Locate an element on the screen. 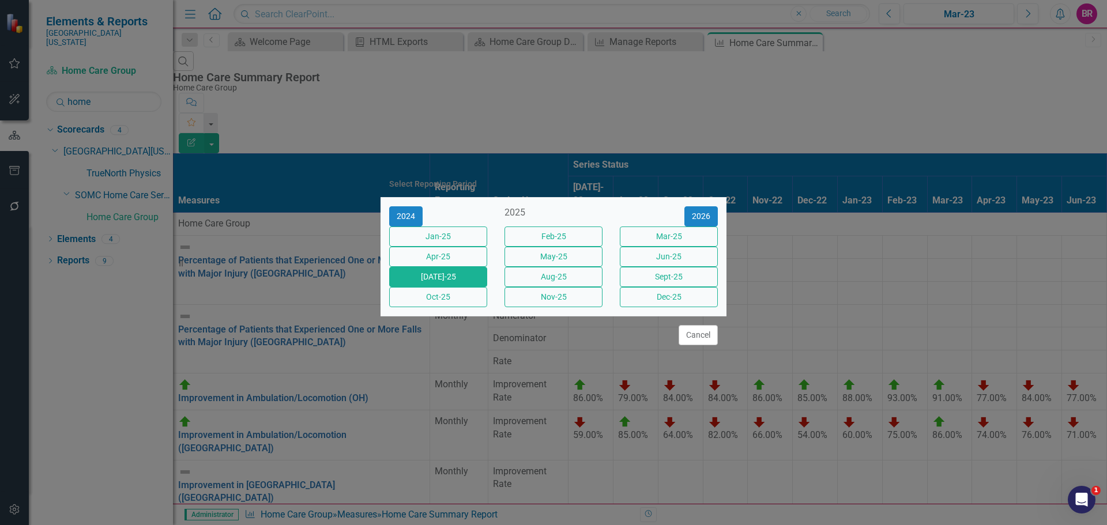 This screenshot has height=525, width=1107. button: Jan-25 is located at coordinates (438, 236).